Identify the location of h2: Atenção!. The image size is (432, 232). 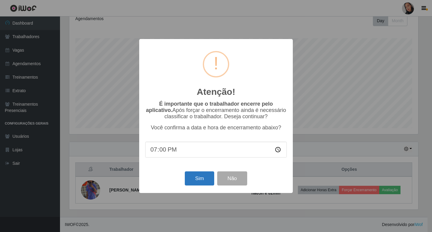
(216, 92).